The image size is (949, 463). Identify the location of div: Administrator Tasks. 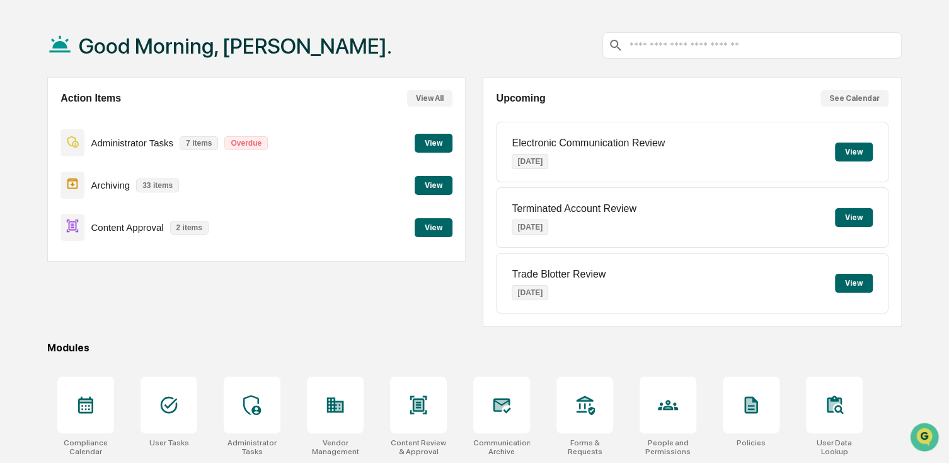
(252, 447).